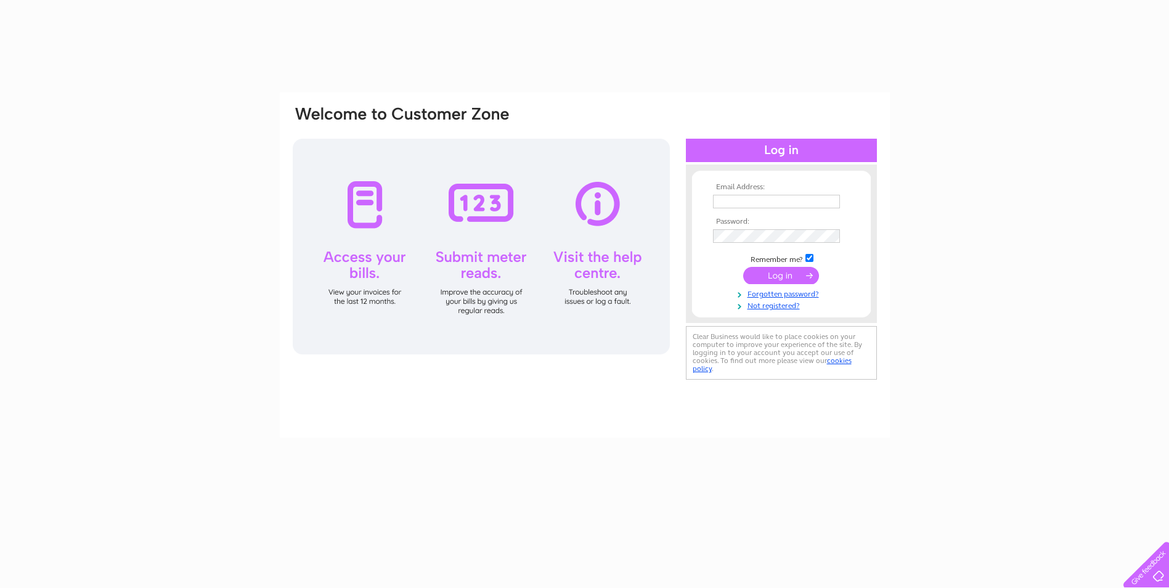  I want to click on a: Forgotten password?, so click(783, 293).